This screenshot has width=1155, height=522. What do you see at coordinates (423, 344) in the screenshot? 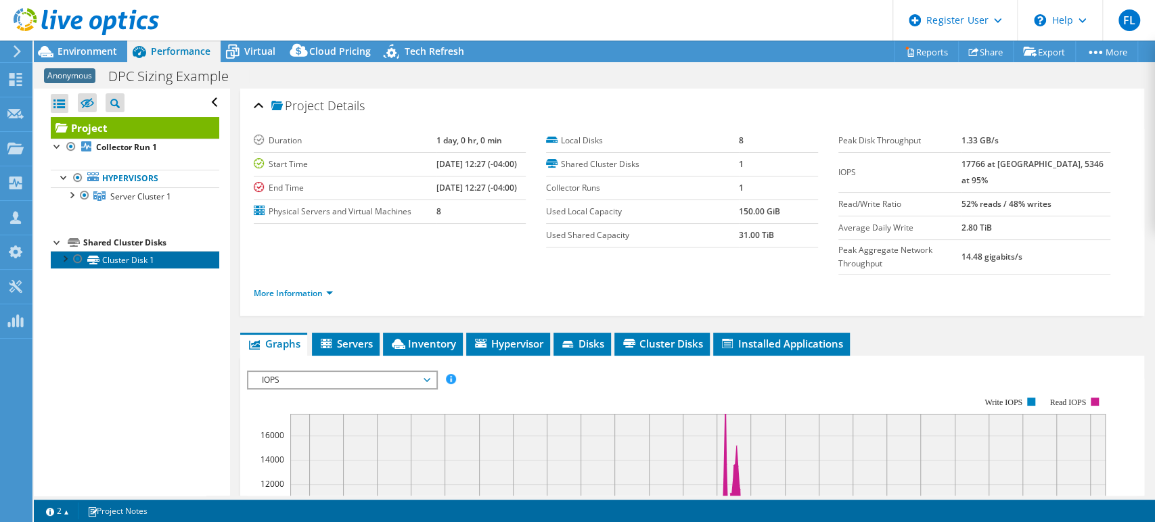
I see `span: Inventory` at bounding box center [423, 344].